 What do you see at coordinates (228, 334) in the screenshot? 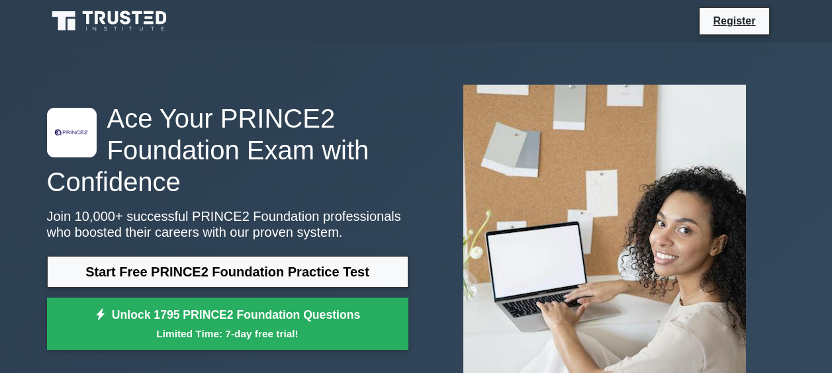
I see `small: Limited Time: 7-day free trial!` at bounding box center [228, 334].